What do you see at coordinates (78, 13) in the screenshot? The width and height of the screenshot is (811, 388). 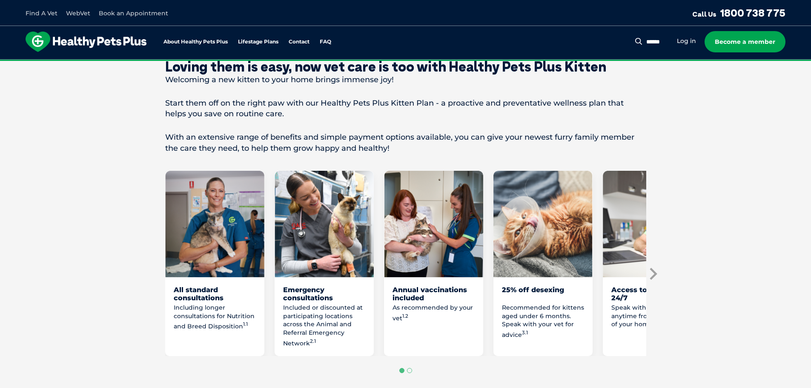 I see `a: WebVet` at bounding box center [78, 13].